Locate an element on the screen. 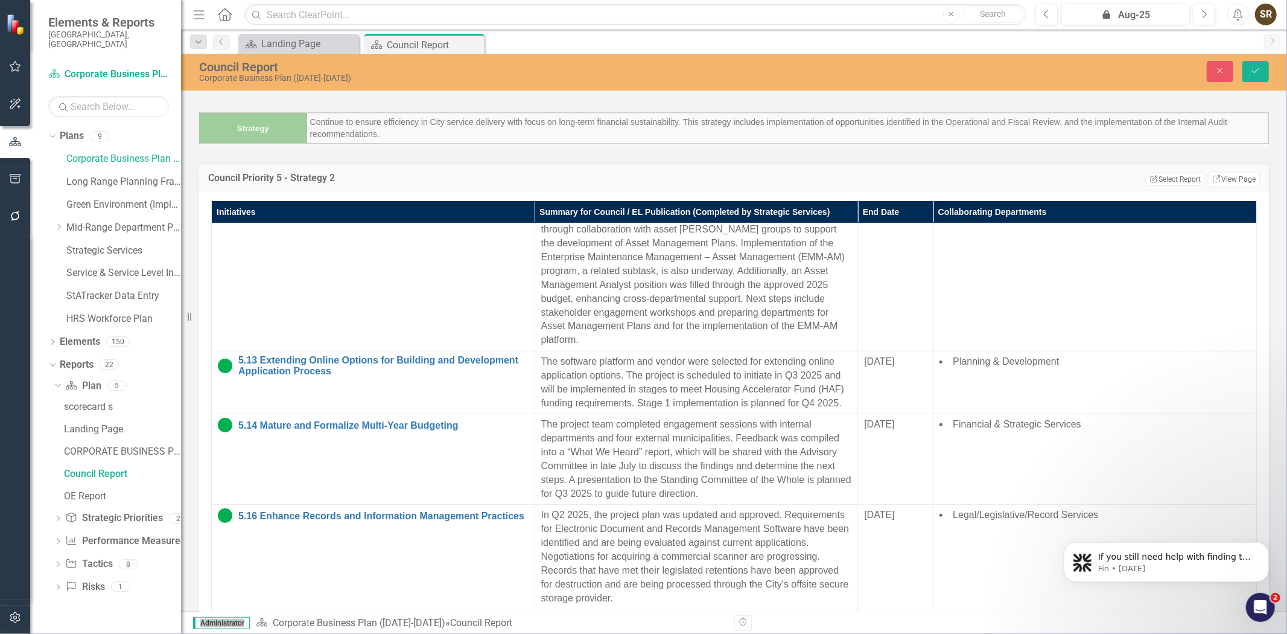 The height and width of the screenshot is (634, 1287). p: Next steps include developing a detailed project plan, scope, and timeline for Executive Leadersh... is located at coordinates (154, 78).